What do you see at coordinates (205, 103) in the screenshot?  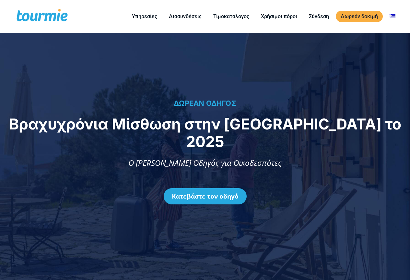 I see `span: ΔΩΡΕΑΝ ΟΔΗΓΟΣ` at bounding box center [205, 103].